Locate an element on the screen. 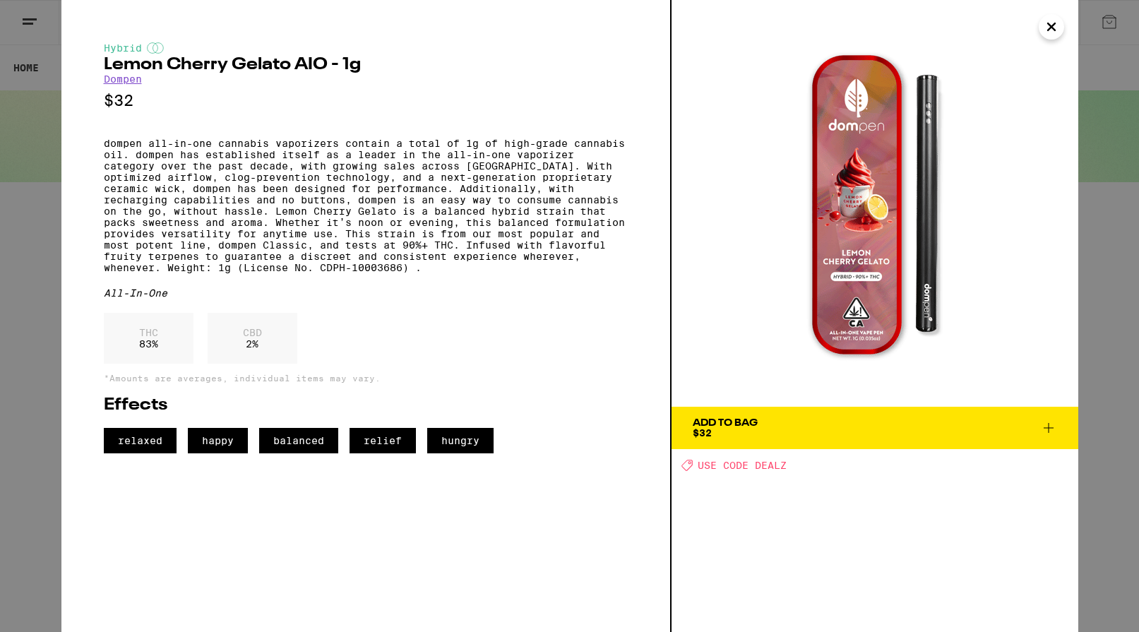 The width and height of the screenshot is (1139, 632). button: Add To Bag$32 is located at coordinates (875, 428).